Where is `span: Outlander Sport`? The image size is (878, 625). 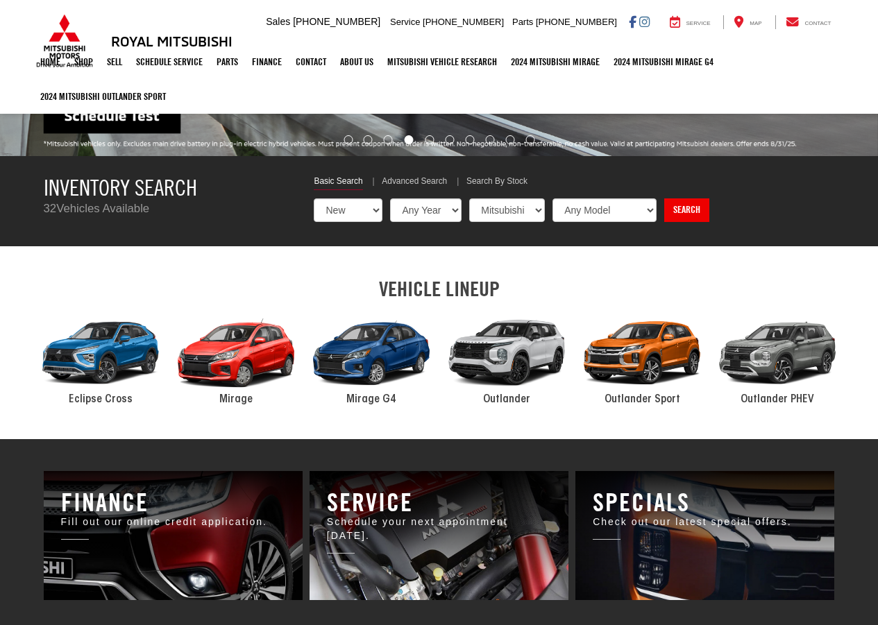
span: Outlander Sport is located at coordinates (642, 400).